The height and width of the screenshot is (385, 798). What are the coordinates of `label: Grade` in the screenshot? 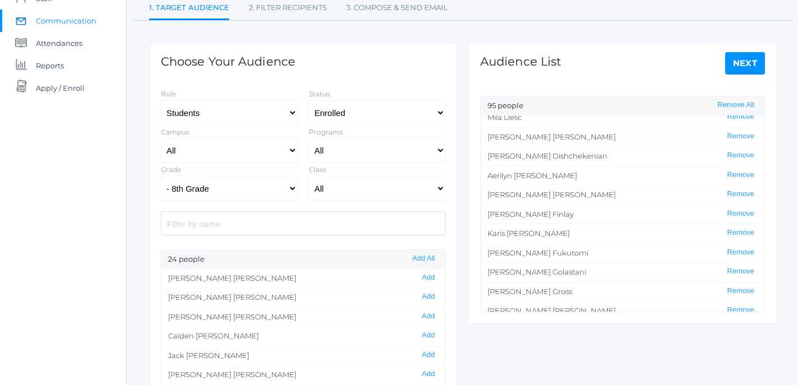 It's located at (171, 169).